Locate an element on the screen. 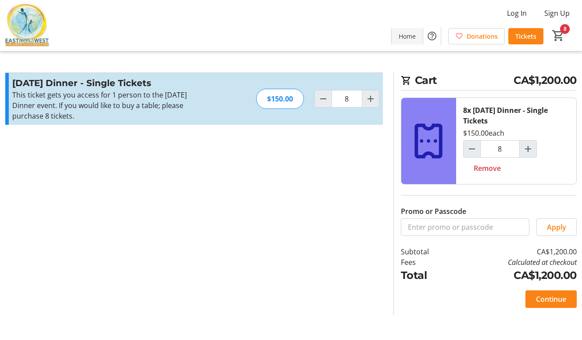 This screenshot has width=582, height=340. h2: Cart is located at coordinates (489, 81).